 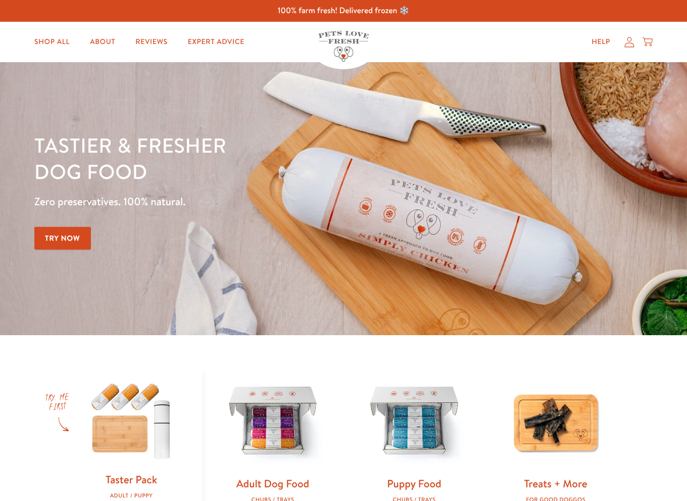 I want to click on a: About, so click(x=103, y=42).